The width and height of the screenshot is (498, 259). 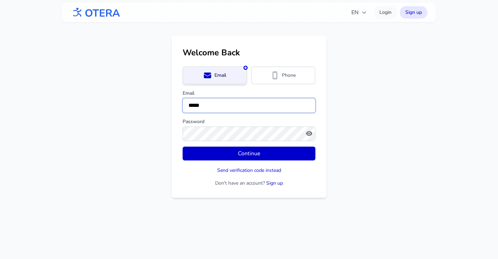 I want to click on label: Password, so click(x=249, y=122).